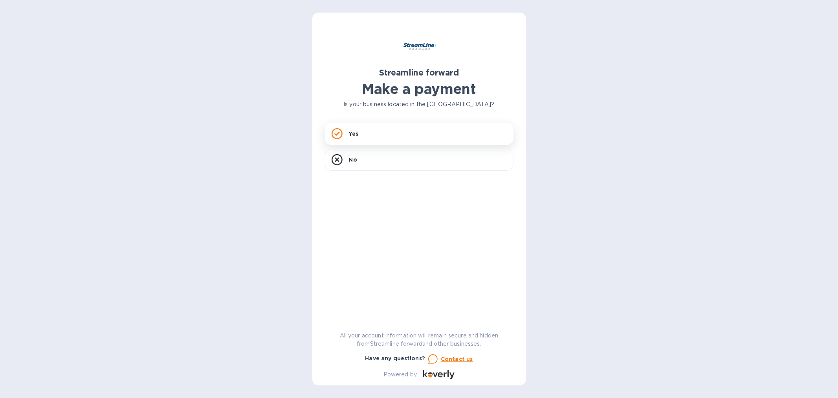  I want to click on h1: Make a payment, so click(419, 89).